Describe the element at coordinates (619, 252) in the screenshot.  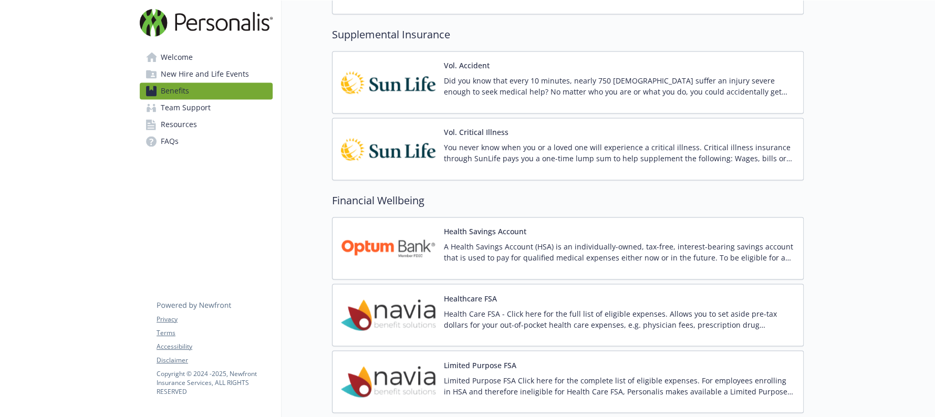
I see `p: A Health Savings Account (HSA) is an individually-owned, tax-free, interest-bearing savings accou...` at that location.